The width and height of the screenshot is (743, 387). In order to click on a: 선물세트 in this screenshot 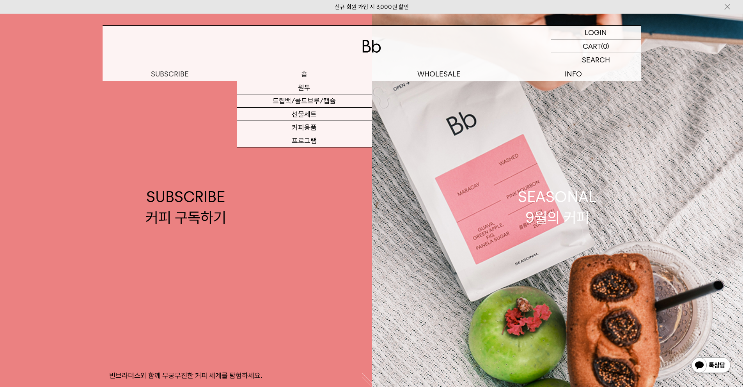, I will do `click(304, 114)`.